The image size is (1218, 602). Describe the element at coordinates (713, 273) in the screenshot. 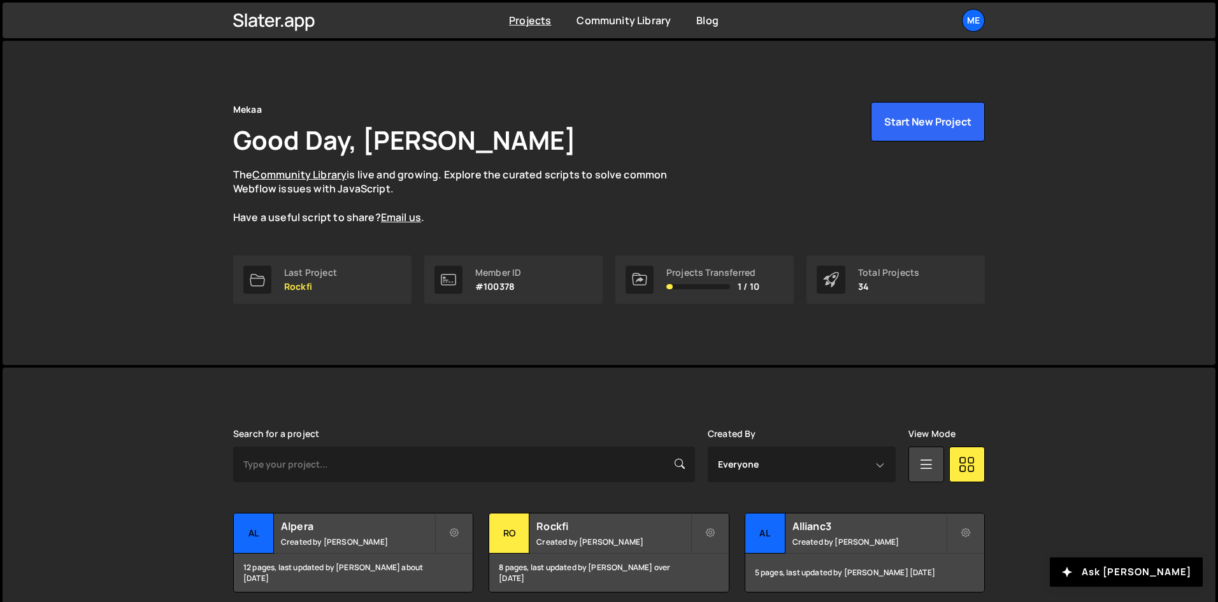

I see `div: Projects Transferred` at that location.